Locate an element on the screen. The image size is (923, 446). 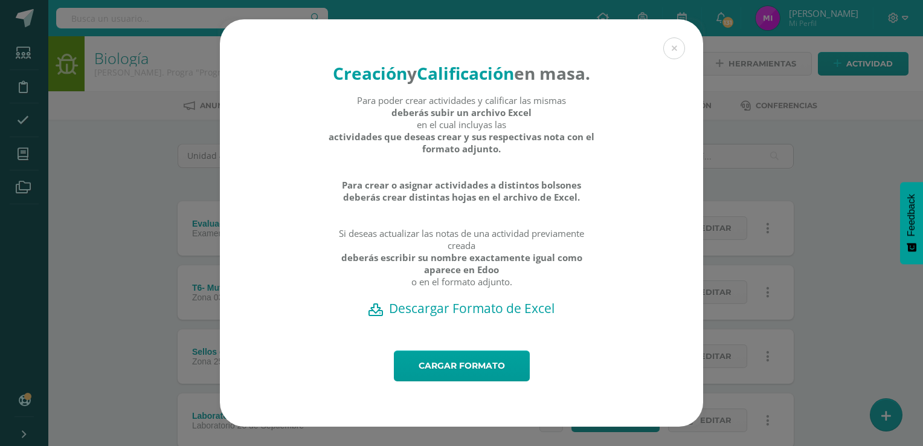
strong: Calificación is located at coordinates (465, 73).